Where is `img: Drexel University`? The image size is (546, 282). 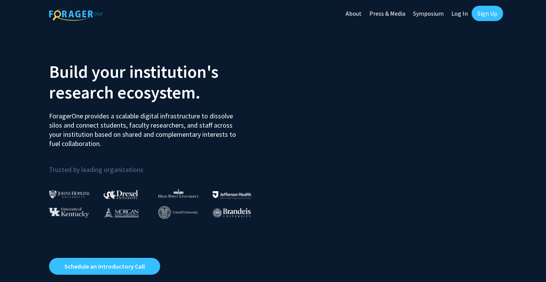
img: Drexel University is located at coordinates (121, 194).